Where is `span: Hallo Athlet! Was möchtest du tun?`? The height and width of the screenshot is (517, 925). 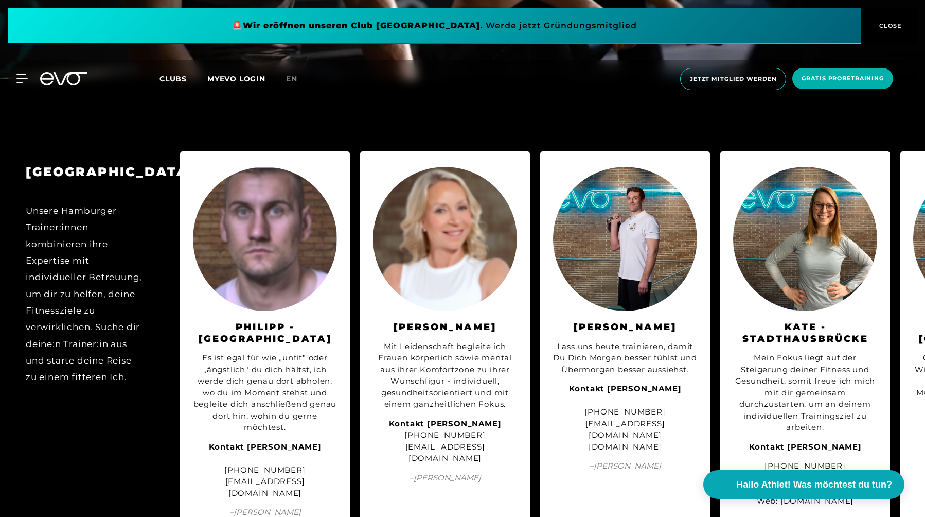 span: Hallo Athlet! Was möchtest du tun? is located at coordinates (814, 484).